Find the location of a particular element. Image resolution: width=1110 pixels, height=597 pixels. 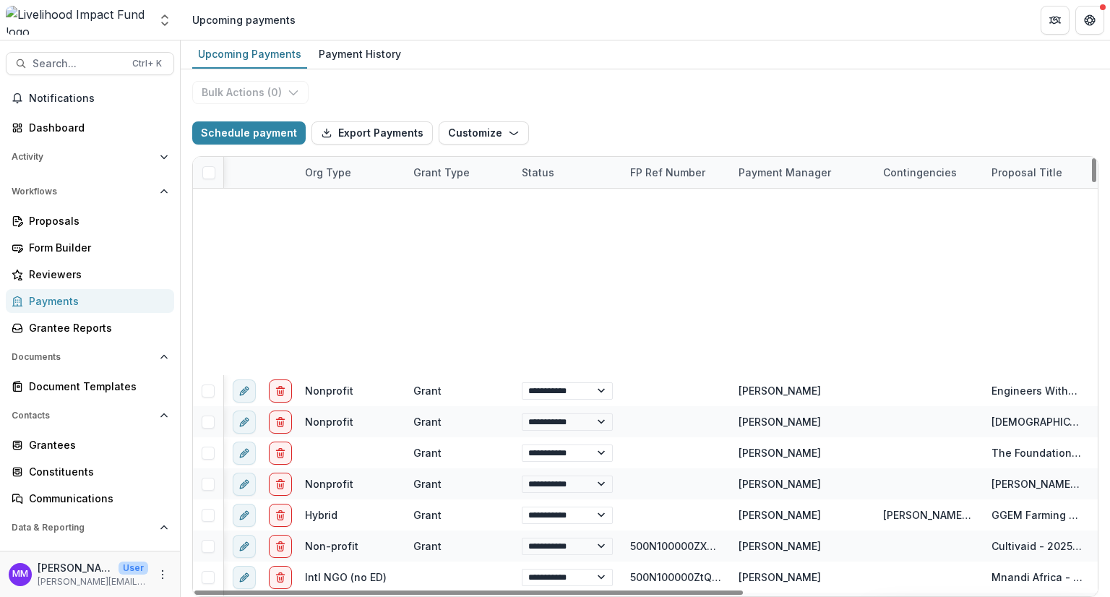

button: Open entity switcher is located at coordinates (165, 20).